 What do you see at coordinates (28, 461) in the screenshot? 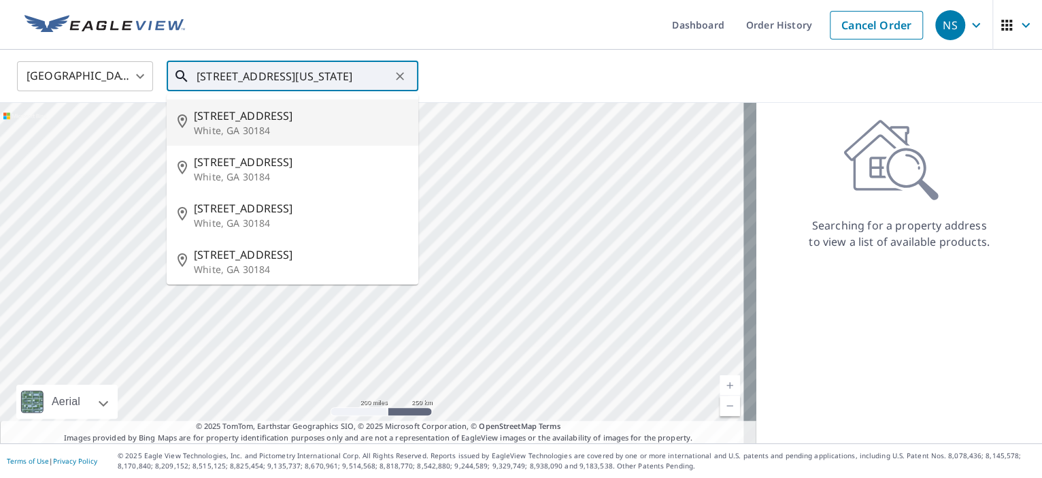
I see `a: Terms of Use` at bounding box center [28, 461].